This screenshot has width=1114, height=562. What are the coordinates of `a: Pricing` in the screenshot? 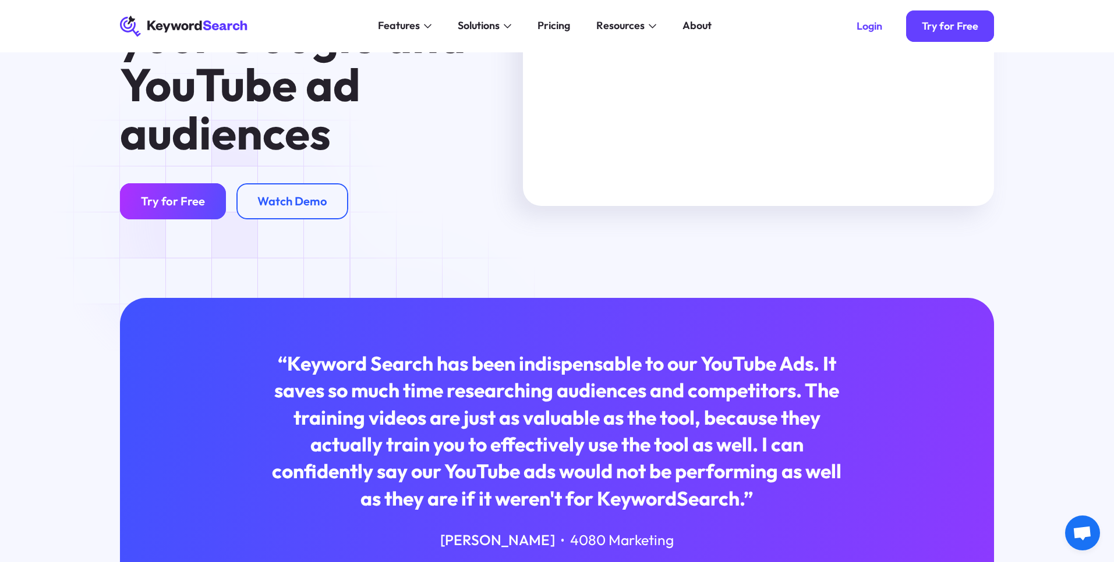 It's located at (554, 26).